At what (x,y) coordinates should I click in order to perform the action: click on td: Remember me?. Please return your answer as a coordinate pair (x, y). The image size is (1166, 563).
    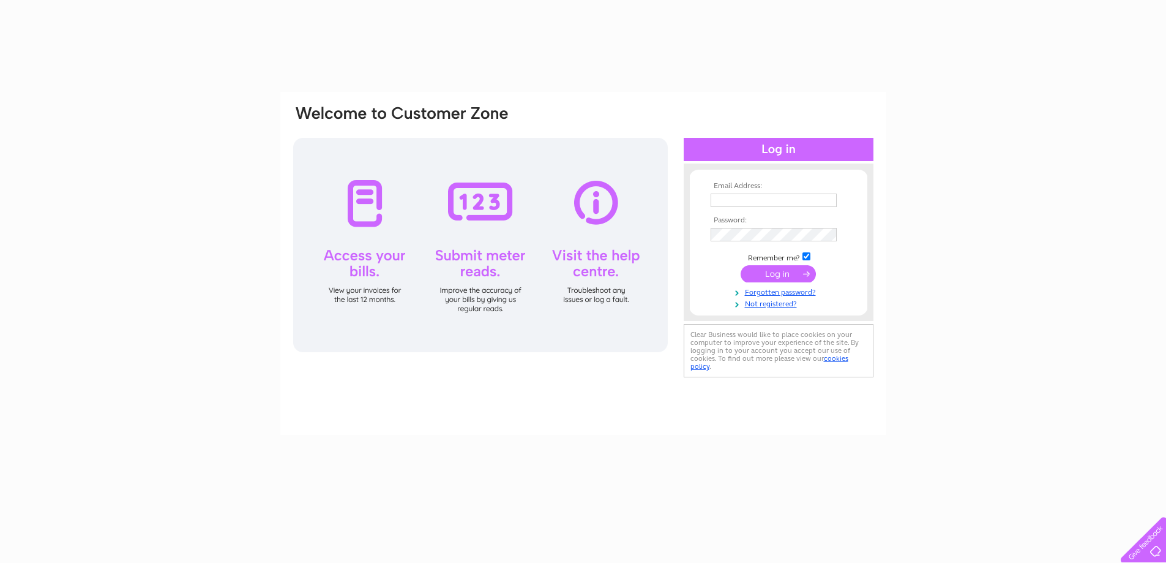
    Looking at the image, I should click on (779, 256).